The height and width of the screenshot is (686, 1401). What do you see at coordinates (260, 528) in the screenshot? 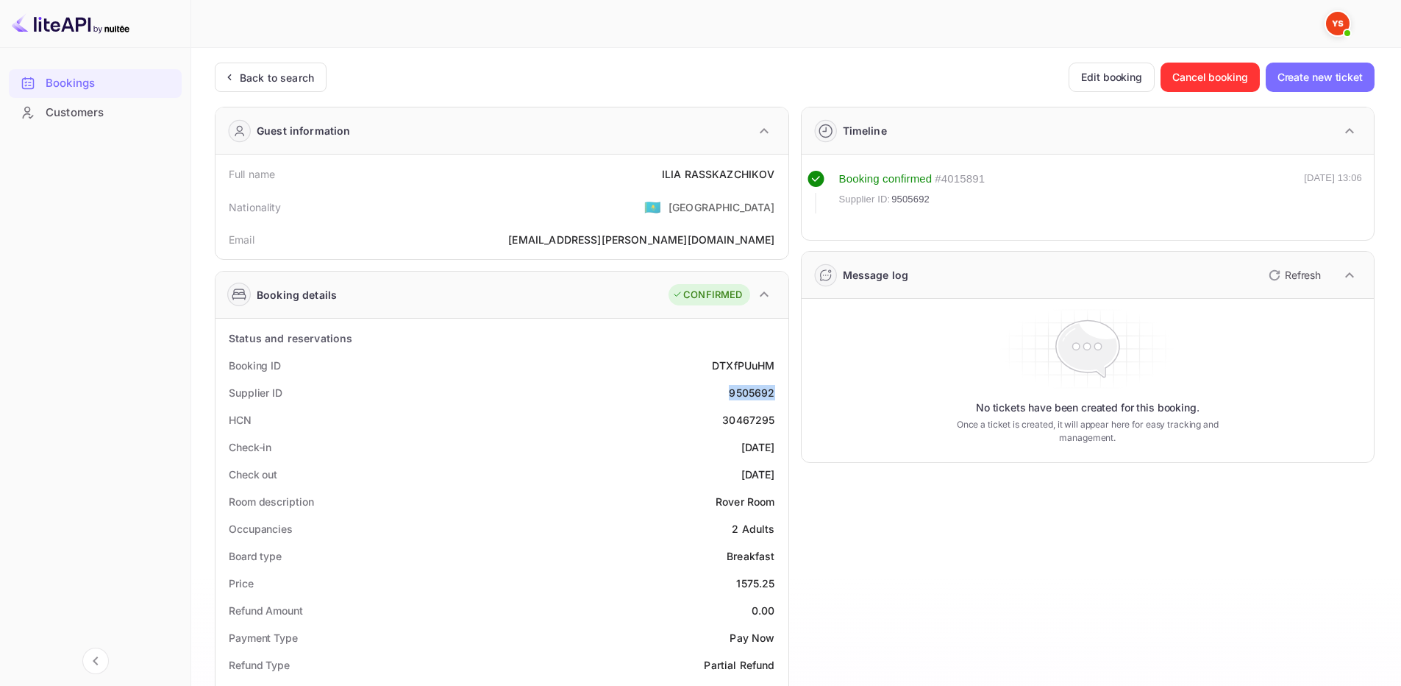
I see `div: Occupancies` at bounding box center [260, 528].